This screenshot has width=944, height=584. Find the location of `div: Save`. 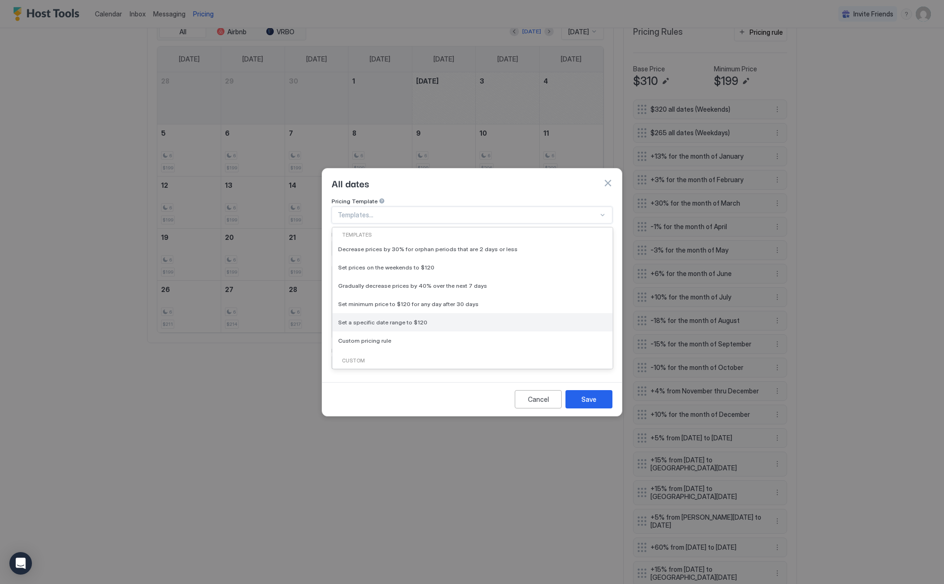

div: Save is located at coordinates (589, 399).